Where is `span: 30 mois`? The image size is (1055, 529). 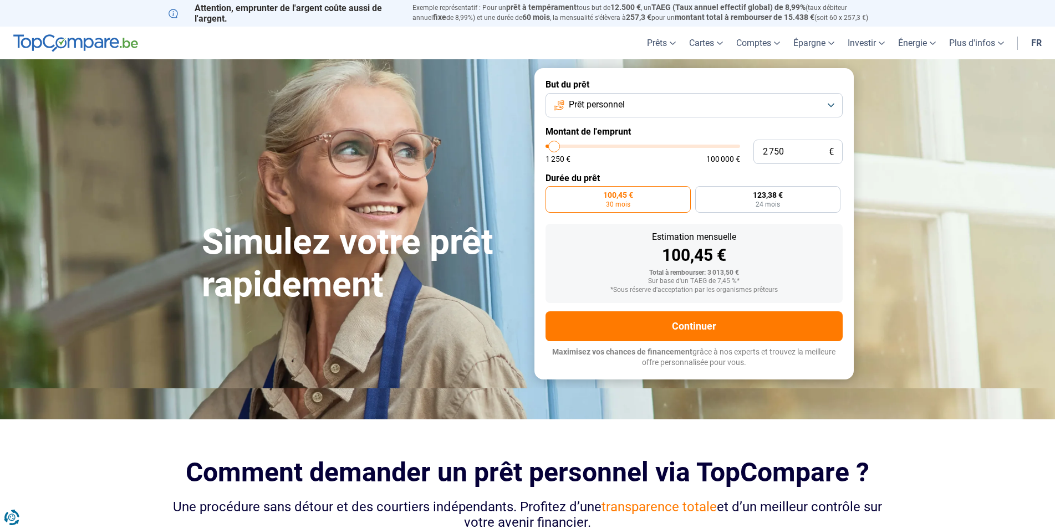
span: 30 mois is located at coordinates (618, 205).